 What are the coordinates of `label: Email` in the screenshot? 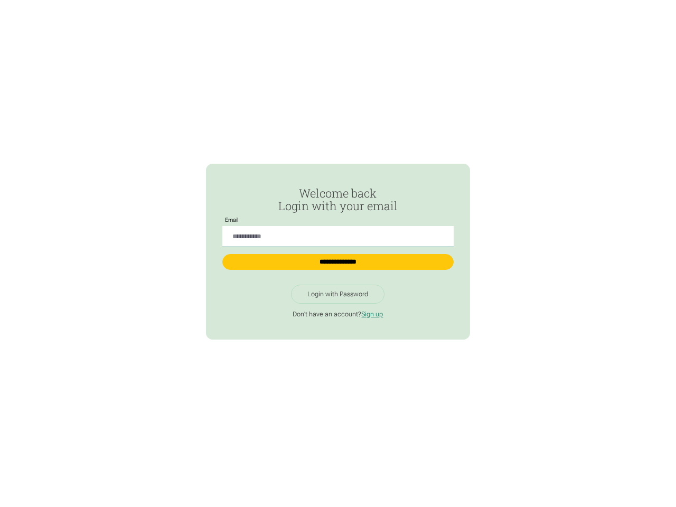 It's located at (231, 220).